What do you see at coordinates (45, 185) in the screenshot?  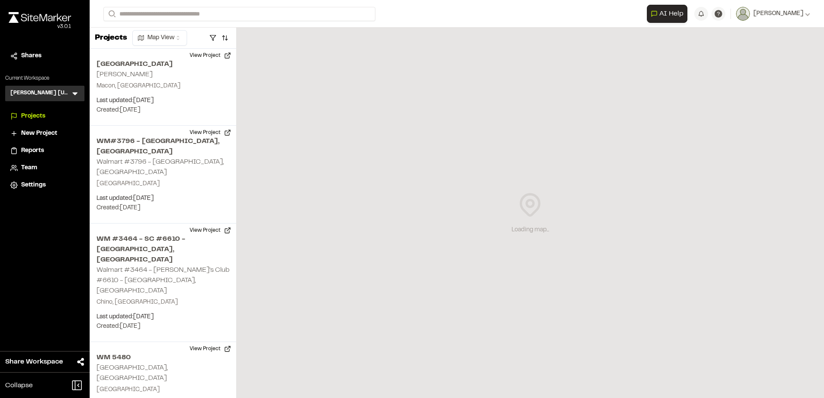 I see `a: Settings` at bounding box center [45, 185].